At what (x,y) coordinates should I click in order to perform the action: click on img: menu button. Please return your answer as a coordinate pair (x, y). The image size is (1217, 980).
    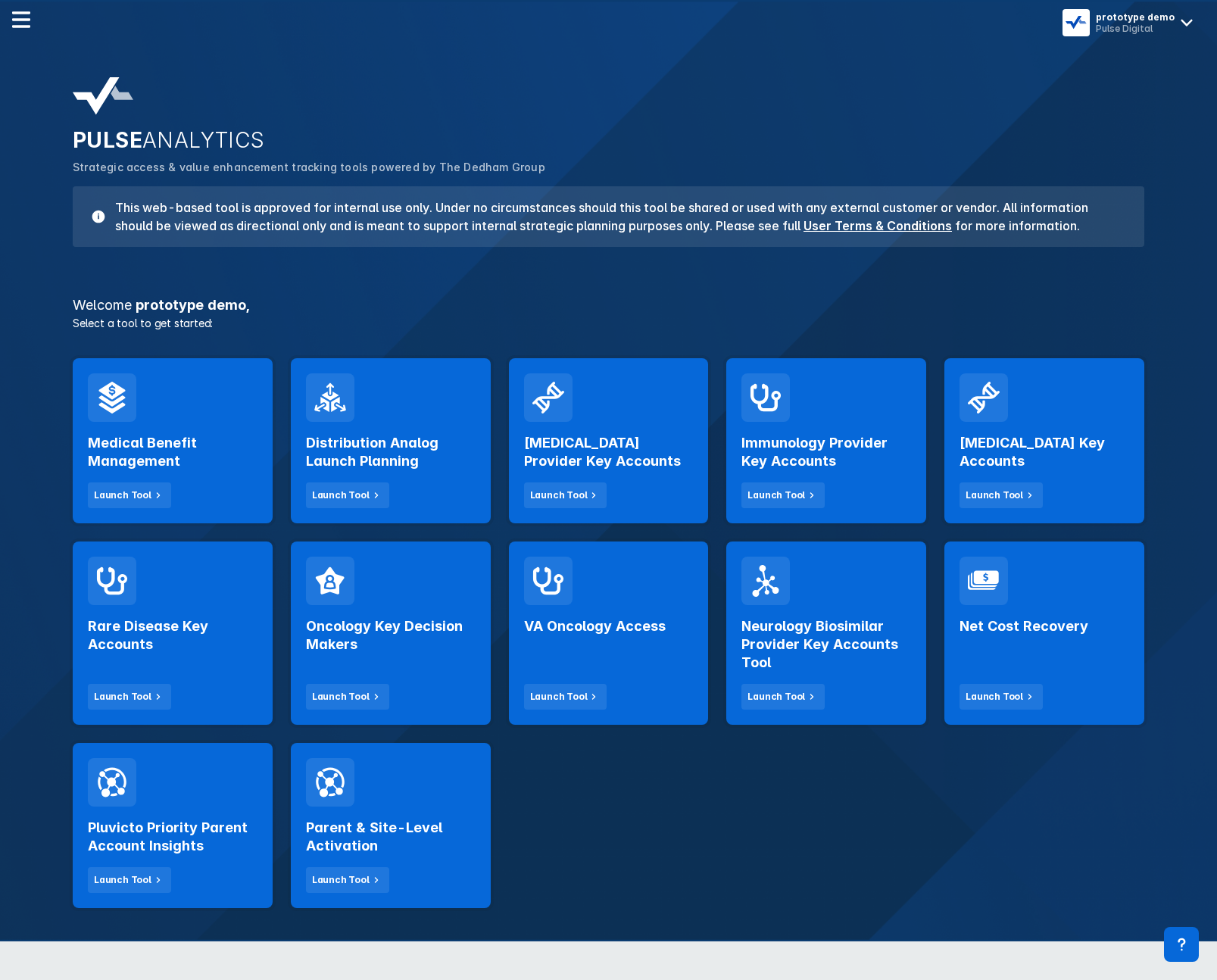
    Looking at the image, I should click on (1076, 23).